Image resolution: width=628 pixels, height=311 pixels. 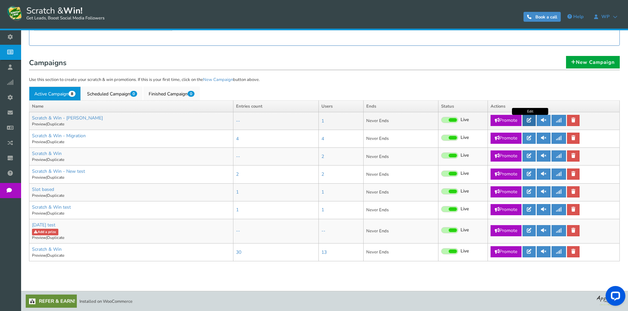 I want to click on span: 8, so click(x=72, y=94).